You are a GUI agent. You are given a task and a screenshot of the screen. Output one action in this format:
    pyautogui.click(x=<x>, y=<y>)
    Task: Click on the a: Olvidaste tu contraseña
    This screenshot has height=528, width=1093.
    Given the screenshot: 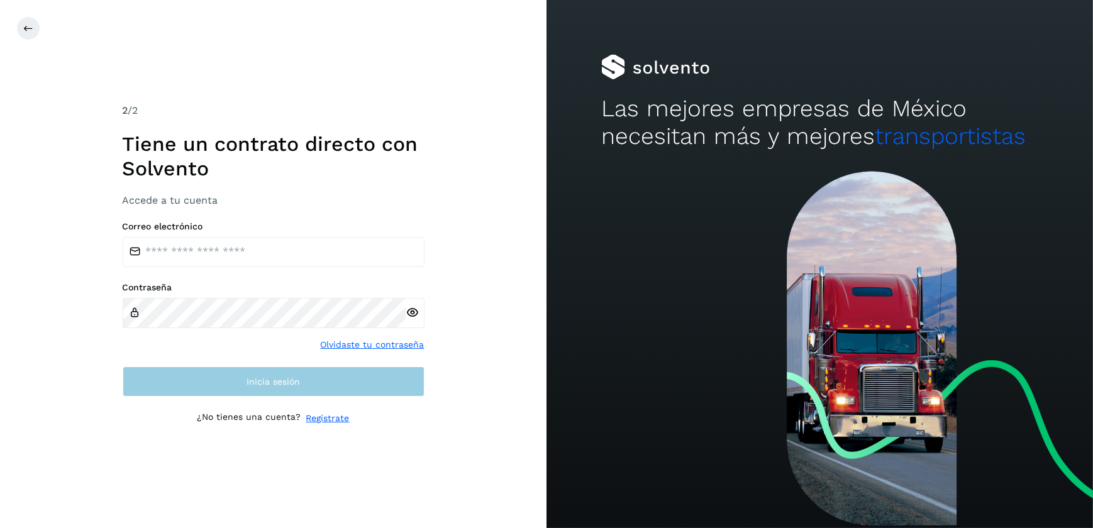 What is the action you would take?
    pyautogui.click(x=372, y=345)
    